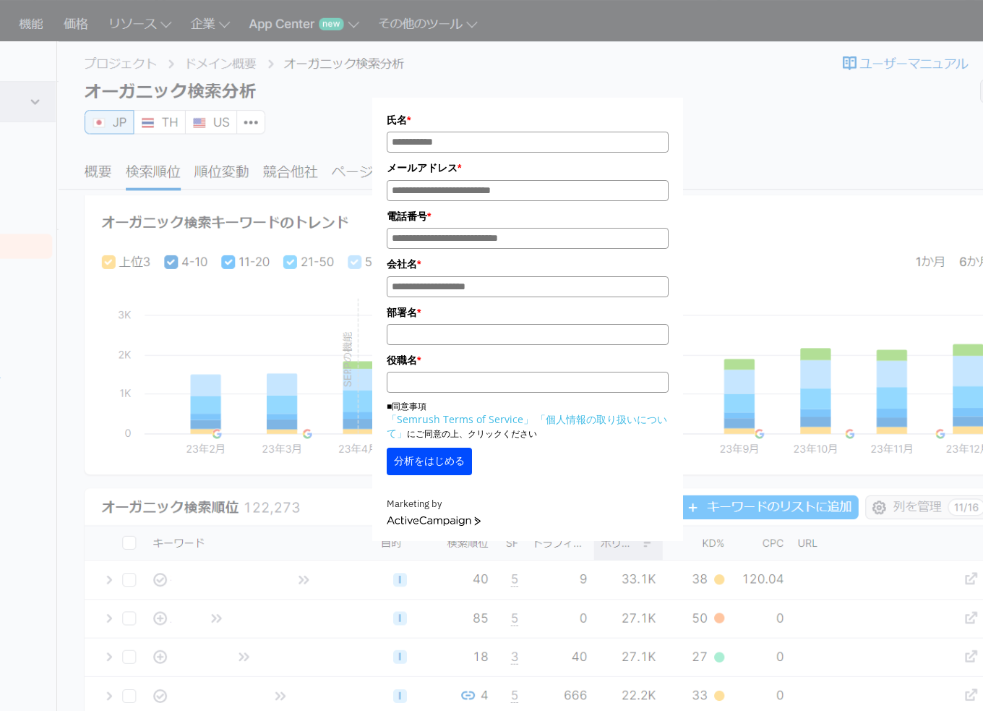 This screenshot has height=711, width=983. I want to click on label: 氏名, so click(528, 120).